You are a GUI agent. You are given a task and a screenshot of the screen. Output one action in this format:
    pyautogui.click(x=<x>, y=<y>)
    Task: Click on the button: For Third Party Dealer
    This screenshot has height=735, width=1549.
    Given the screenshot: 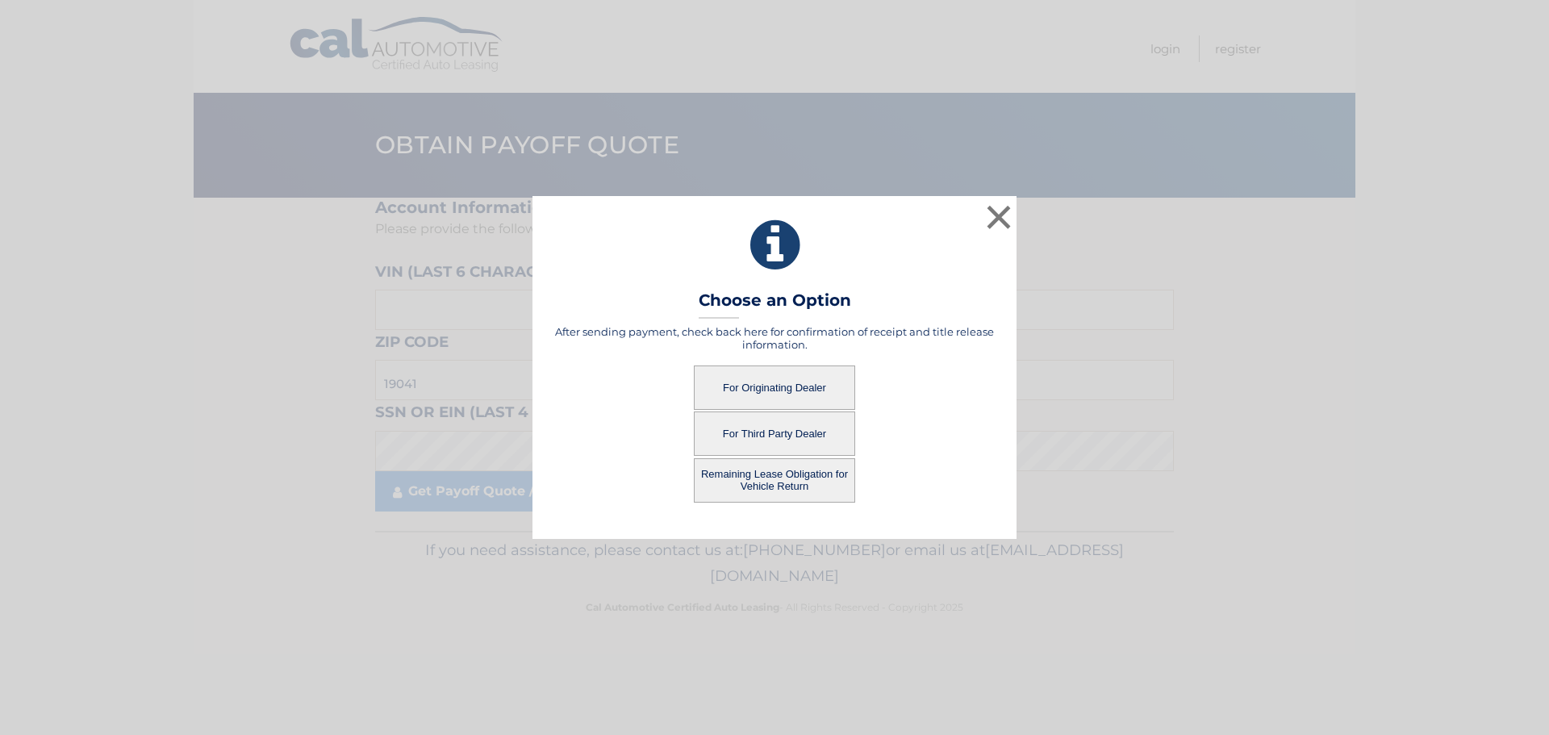 What is the action you would take?
    pyautogui.click(x=774, y=433)
    